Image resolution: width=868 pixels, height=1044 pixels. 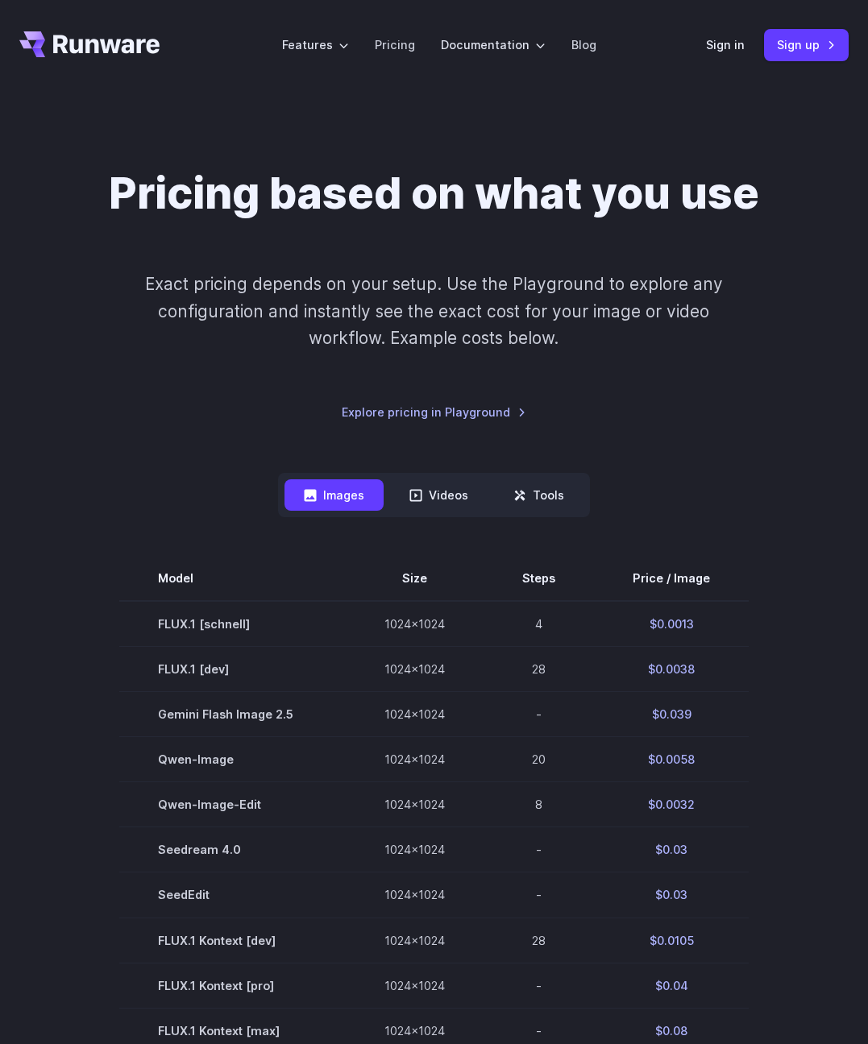 I want to click on a: Pricing, so click(x=395, y=44).